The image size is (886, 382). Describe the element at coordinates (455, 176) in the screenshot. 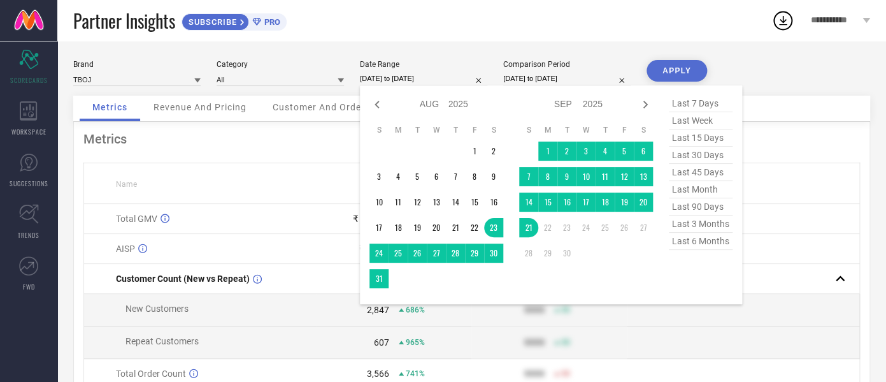

I see `td: Thu Aug 07 2025` at that location.